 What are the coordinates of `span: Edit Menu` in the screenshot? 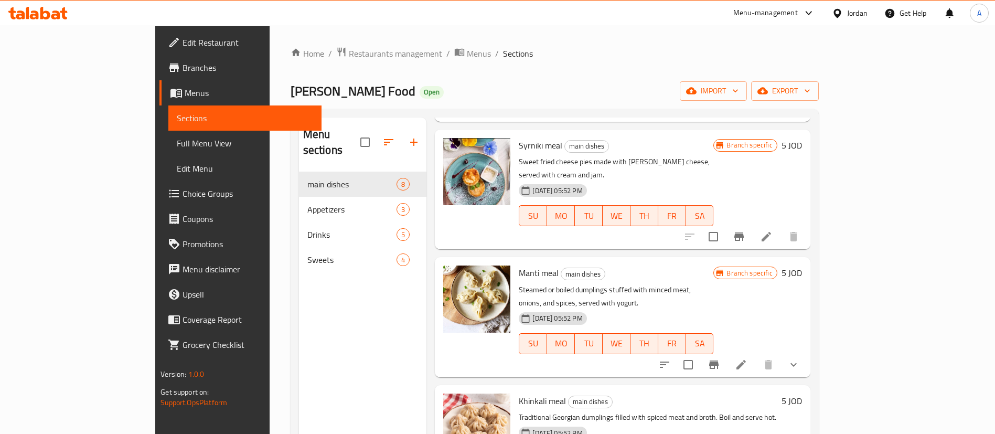 It's located at (245, 168).